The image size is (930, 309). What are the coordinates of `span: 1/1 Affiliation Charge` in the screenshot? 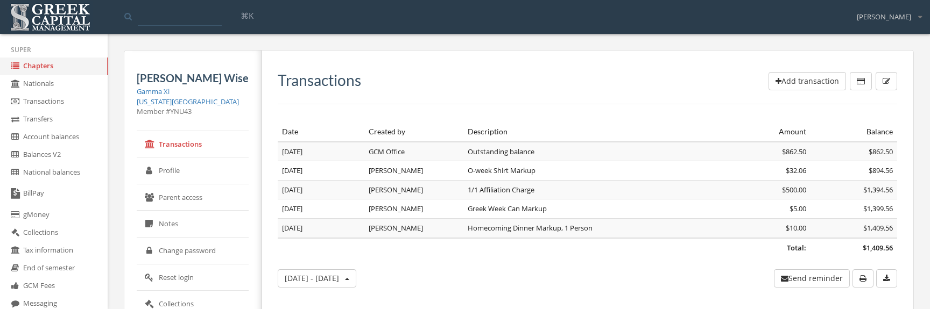 It's located at (501, 190).